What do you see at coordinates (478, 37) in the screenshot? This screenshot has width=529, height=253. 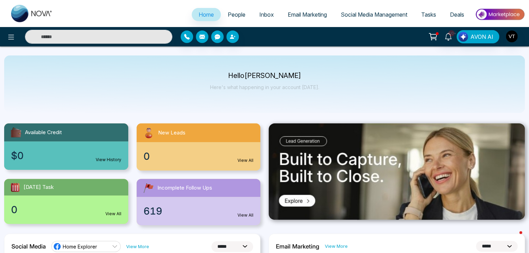 I see `button: AVON AI` at bounding box center [478, 37].